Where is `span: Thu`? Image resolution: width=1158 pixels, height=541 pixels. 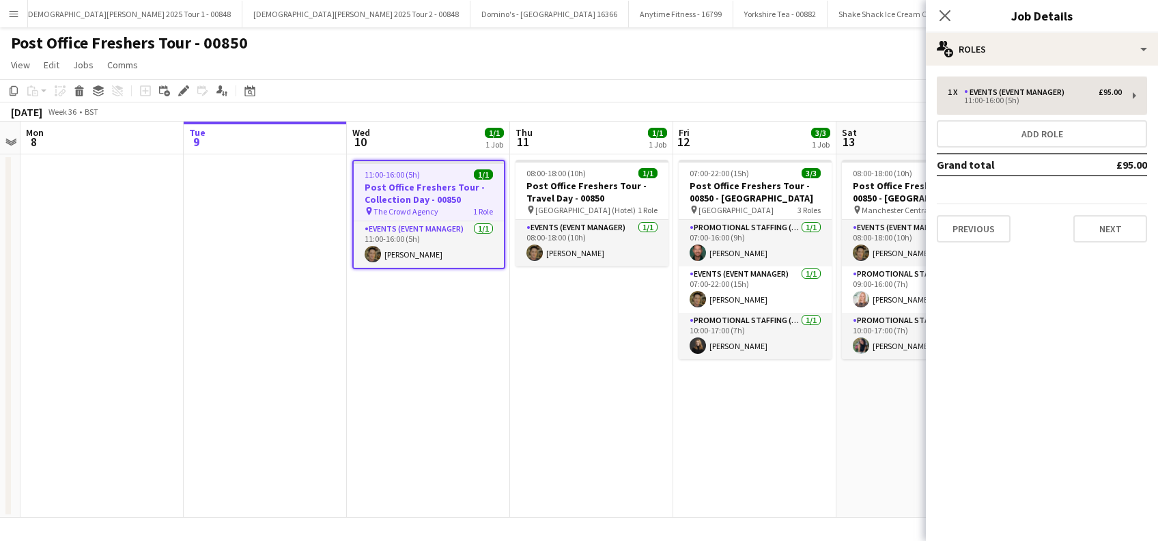 span: Thu is located at coordinates (524, 132).